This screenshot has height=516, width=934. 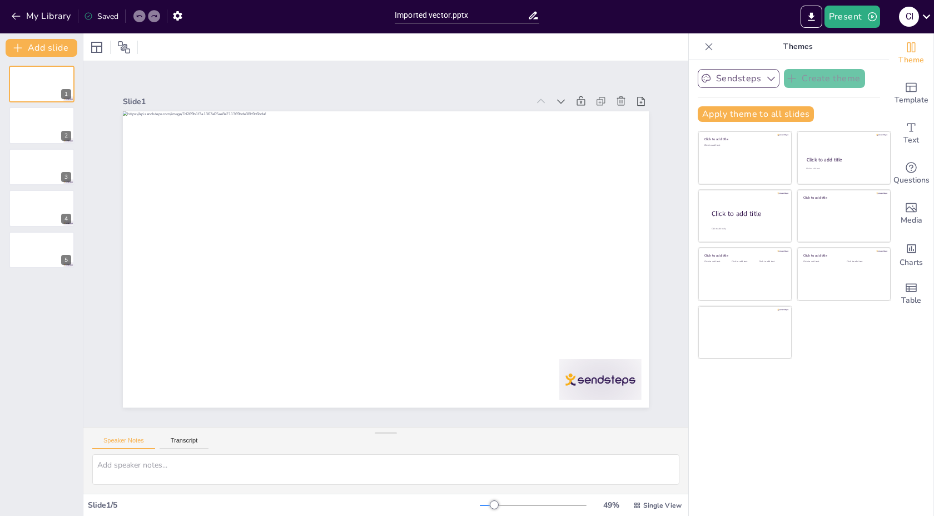 What do you see at coordinates (912, 93) in the screenshot?
I see `div: Add ready made slides` at bounding box center [912, 93].